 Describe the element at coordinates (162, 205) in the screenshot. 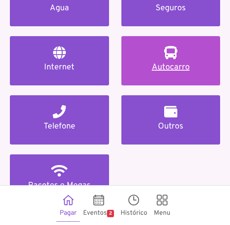

I see `a: Menu` at that location.